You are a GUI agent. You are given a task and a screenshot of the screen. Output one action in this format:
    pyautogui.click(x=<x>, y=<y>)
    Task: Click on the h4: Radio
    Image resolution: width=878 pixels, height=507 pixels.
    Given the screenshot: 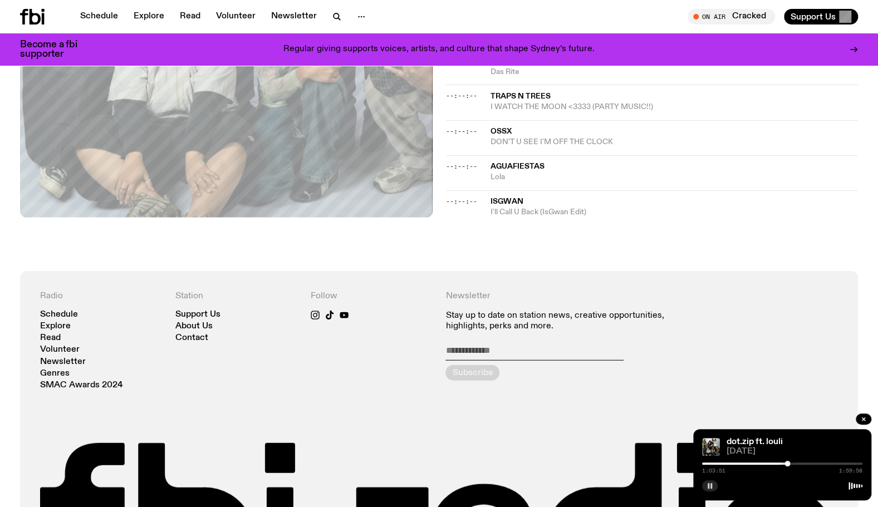 What is the action you would take?
    pyautogui.click(x=101, y=296)
    